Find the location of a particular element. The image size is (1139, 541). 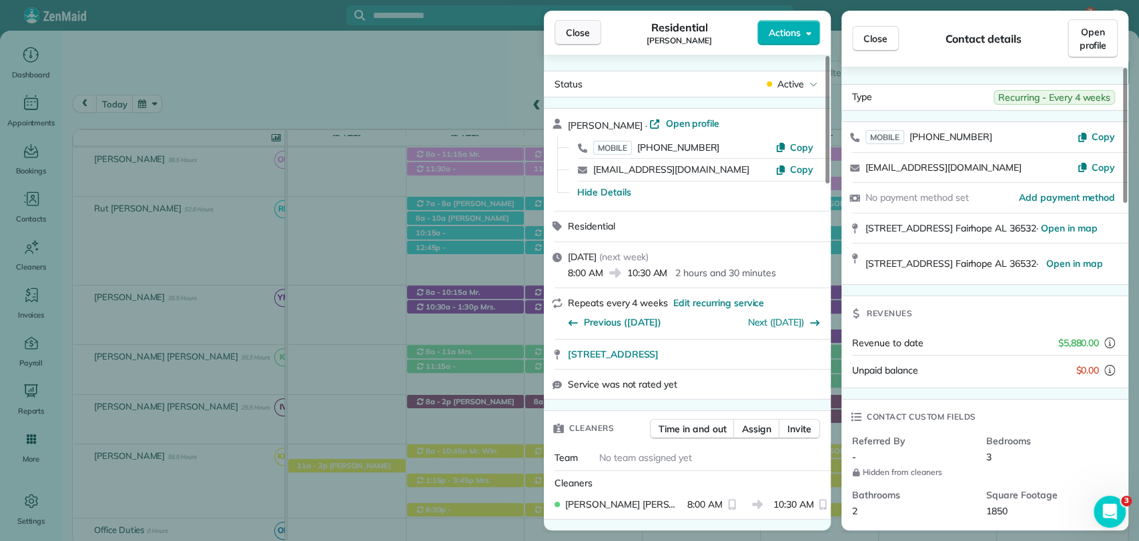

span: Type is located at coordinates (862, 97).